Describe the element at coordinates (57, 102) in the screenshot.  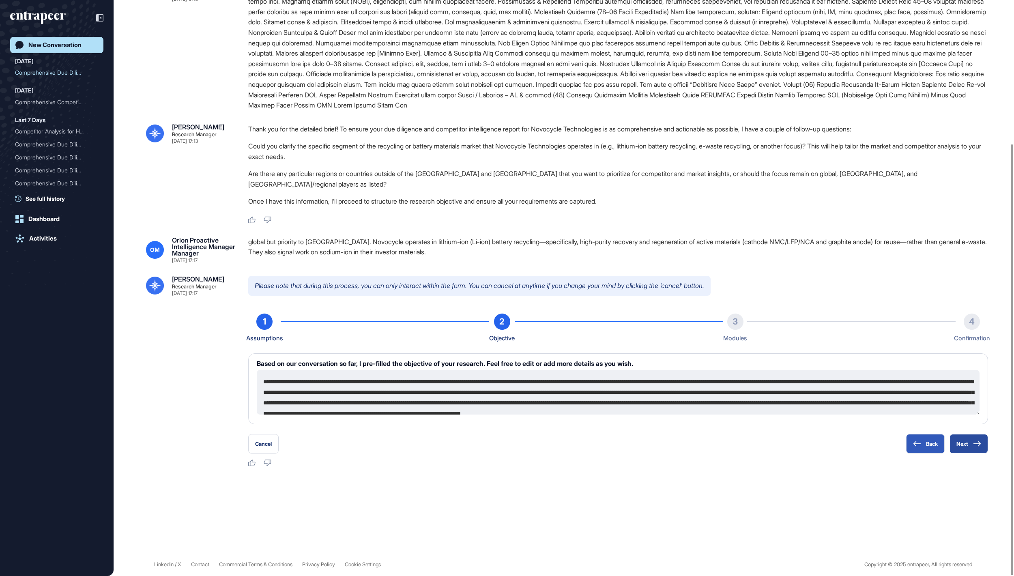
I see `div: Comprehensive Competitor Intelligence Report for Orphex in AI-Powered Marketing Automation` at that location.